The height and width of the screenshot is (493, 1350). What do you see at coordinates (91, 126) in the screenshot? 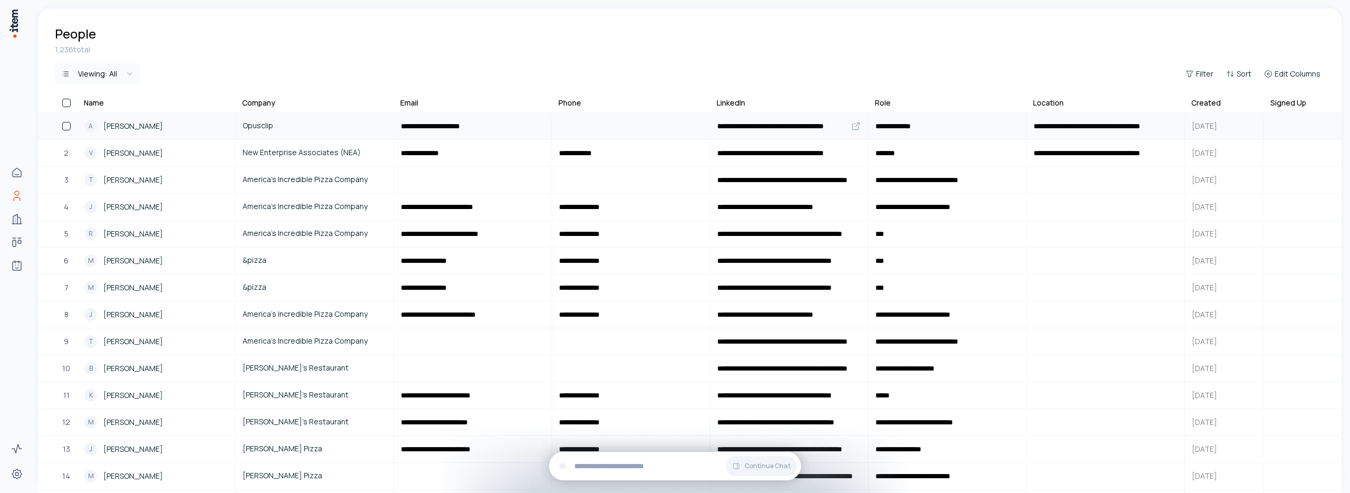
I see `div: A` at bounding box center [91, 126].